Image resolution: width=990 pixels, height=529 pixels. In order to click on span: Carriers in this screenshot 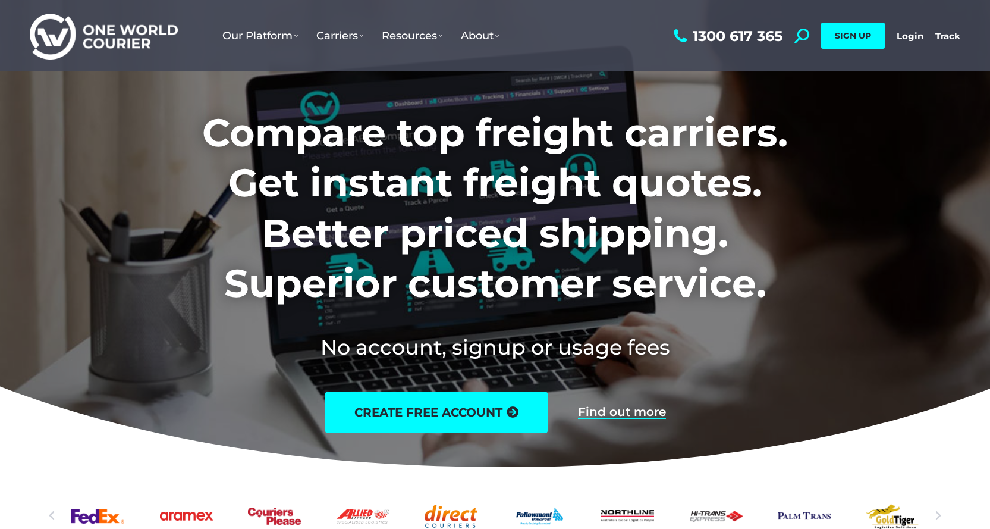, I will do `click(340, 36)`.